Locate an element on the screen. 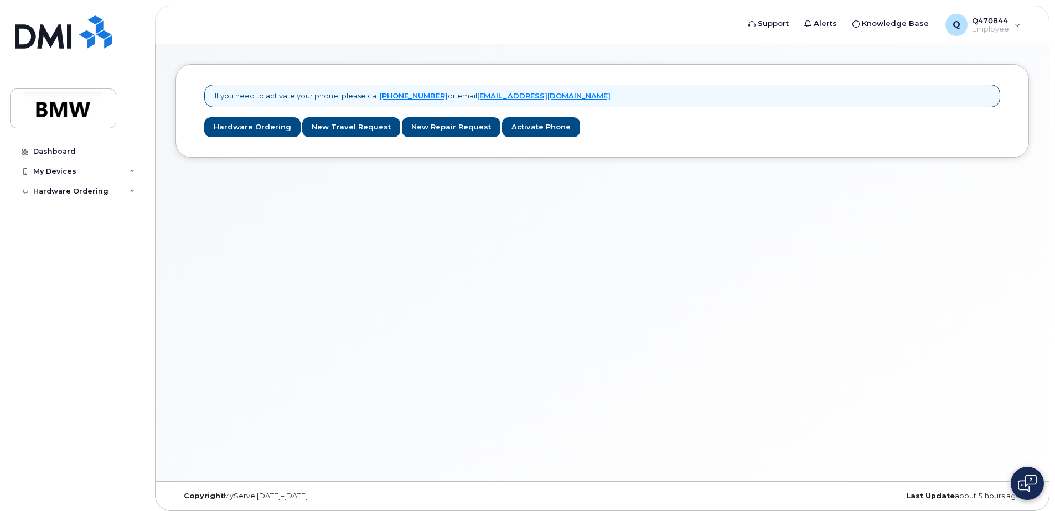 The width and height of the screenshot is (1055, 511). img: Open chat is located at coordinates (1027, 484).